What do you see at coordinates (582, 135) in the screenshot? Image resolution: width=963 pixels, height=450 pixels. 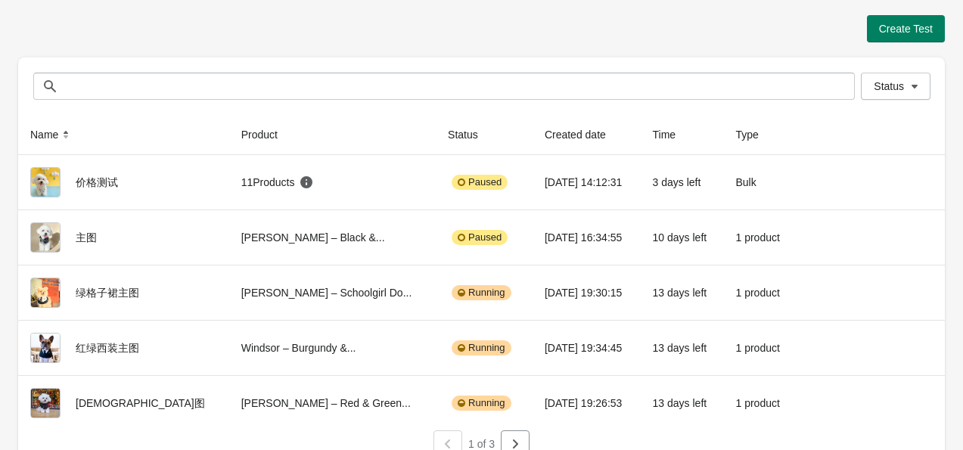 I see `button: Created date` at bounding box center [582, 135].